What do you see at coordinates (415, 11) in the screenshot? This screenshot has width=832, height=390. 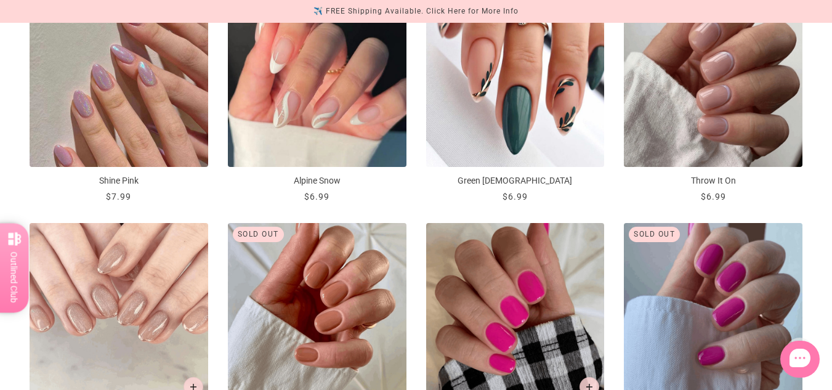 I see `div: ✈️ FREE Shipping Available. Click Here for More Info` at bounding box center [415, 11].